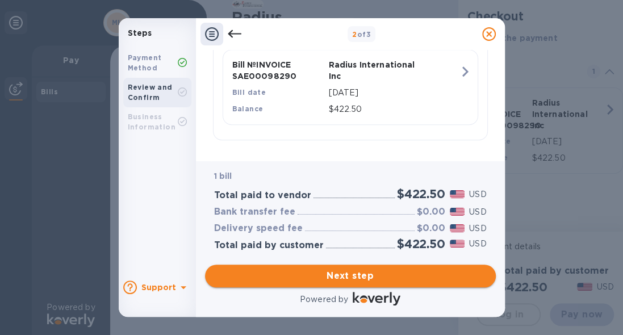 This screenshot has width=623, height=335. I want to click on p: $422.50, so click(394, 109).